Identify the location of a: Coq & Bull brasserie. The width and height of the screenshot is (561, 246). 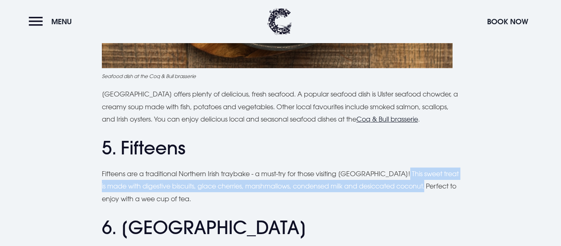
(388, 119).